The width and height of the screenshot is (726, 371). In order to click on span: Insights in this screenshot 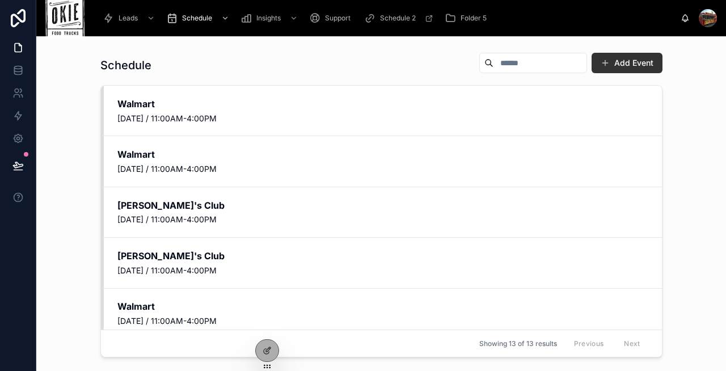, I will do `click(268, 18)`.